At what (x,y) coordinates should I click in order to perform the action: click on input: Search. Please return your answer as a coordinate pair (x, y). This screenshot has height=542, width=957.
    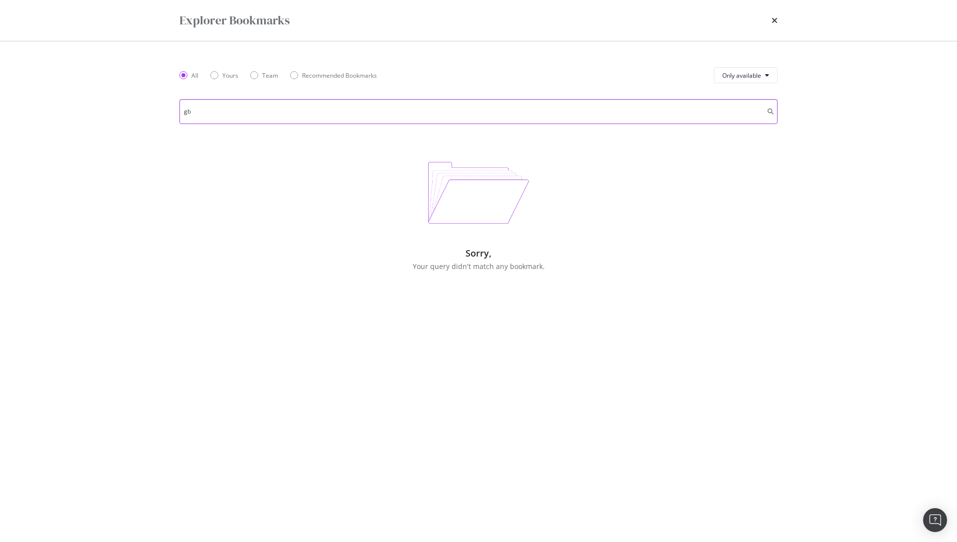
    Looking at the image, I should click on (478, 112).